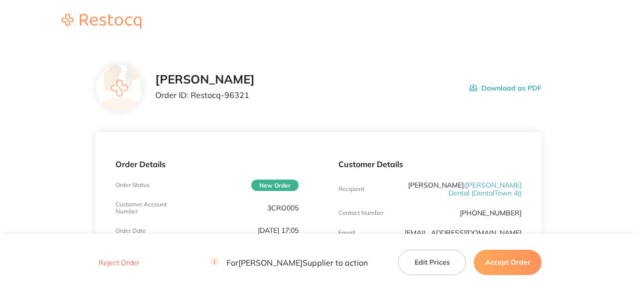 The image size is (637, 291). I want to click on p: 3CRO005, so click(283, 208).